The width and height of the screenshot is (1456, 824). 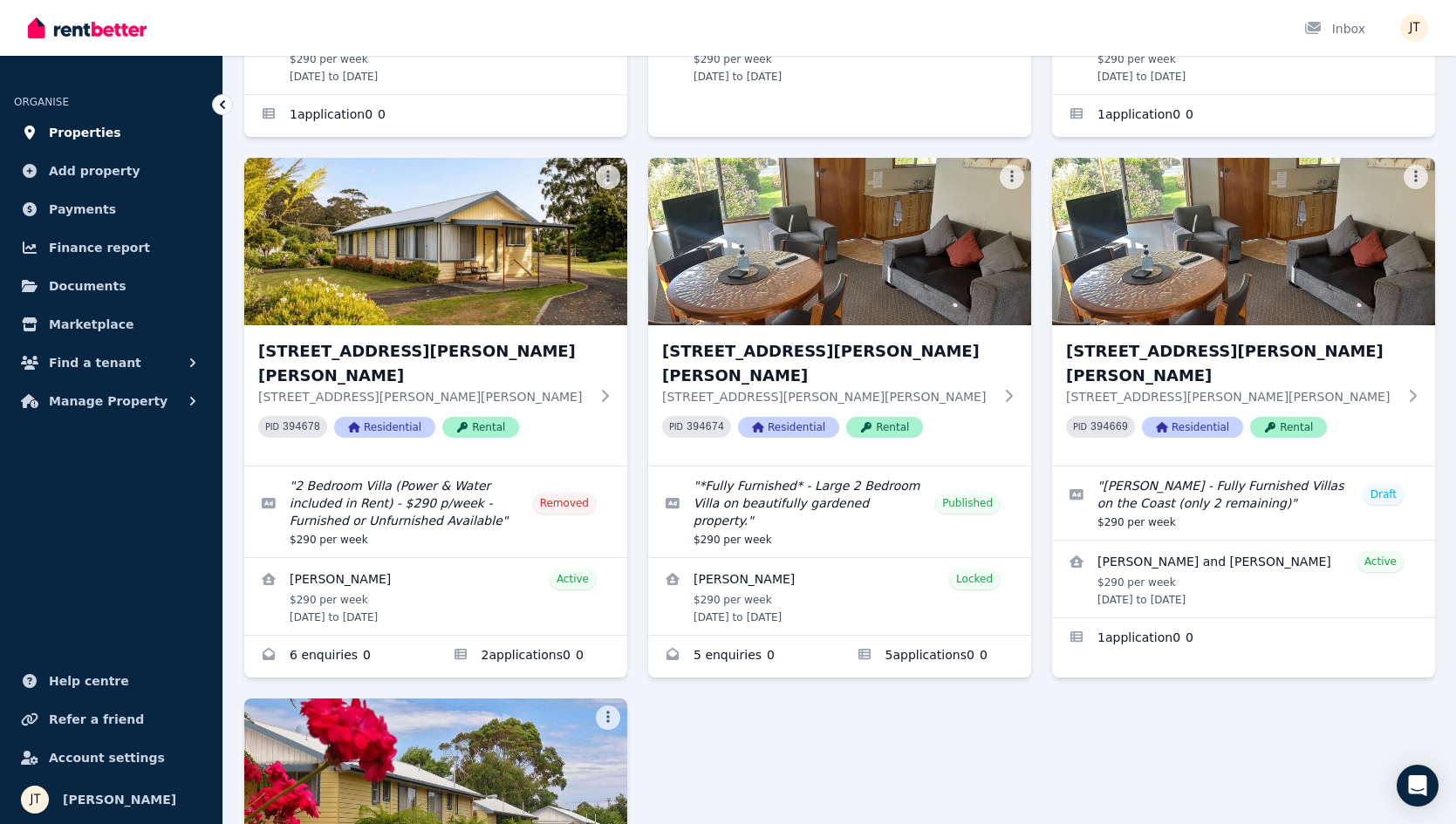 I want to click on a: Edit listing: *Fully Furnished* - Large 2 Bedroom Villa on beautifully gardened property., so click(x=839, y=512).